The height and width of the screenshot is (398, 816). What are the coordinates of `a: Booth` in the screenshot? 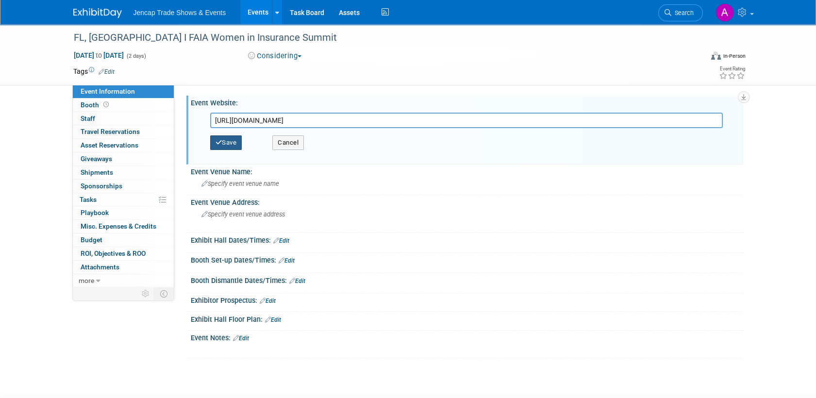 It's located at (123, 105).